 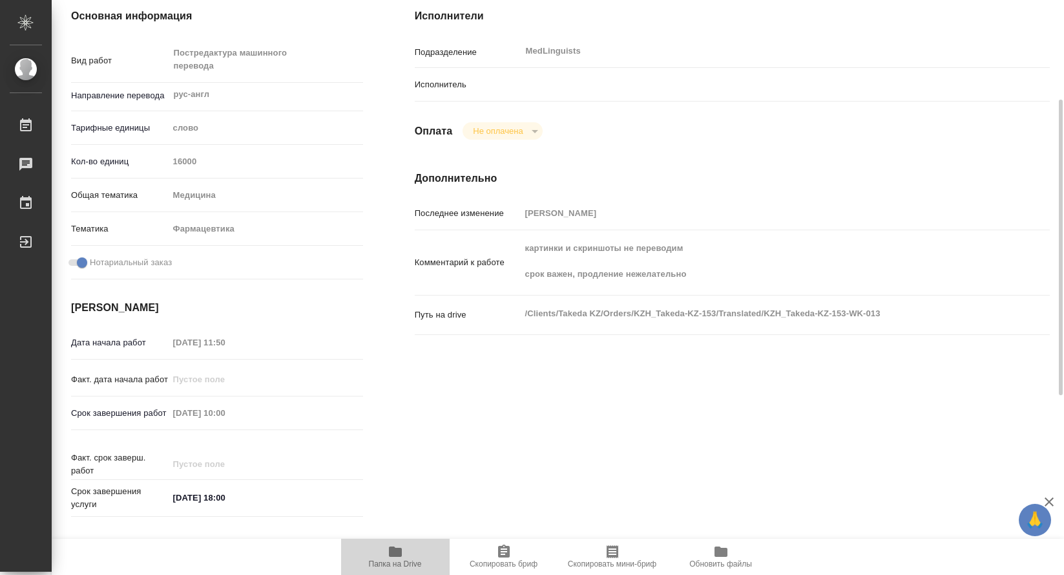 What do you see at coordinates (120, 343) in the screenshot?
I see `p: Дата начала работ` at bounding box center [120, 343].